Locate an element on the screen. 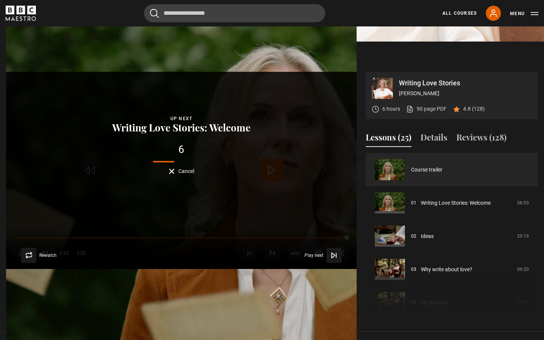  button: Lessons (25) is located at coordinates (388, 139).